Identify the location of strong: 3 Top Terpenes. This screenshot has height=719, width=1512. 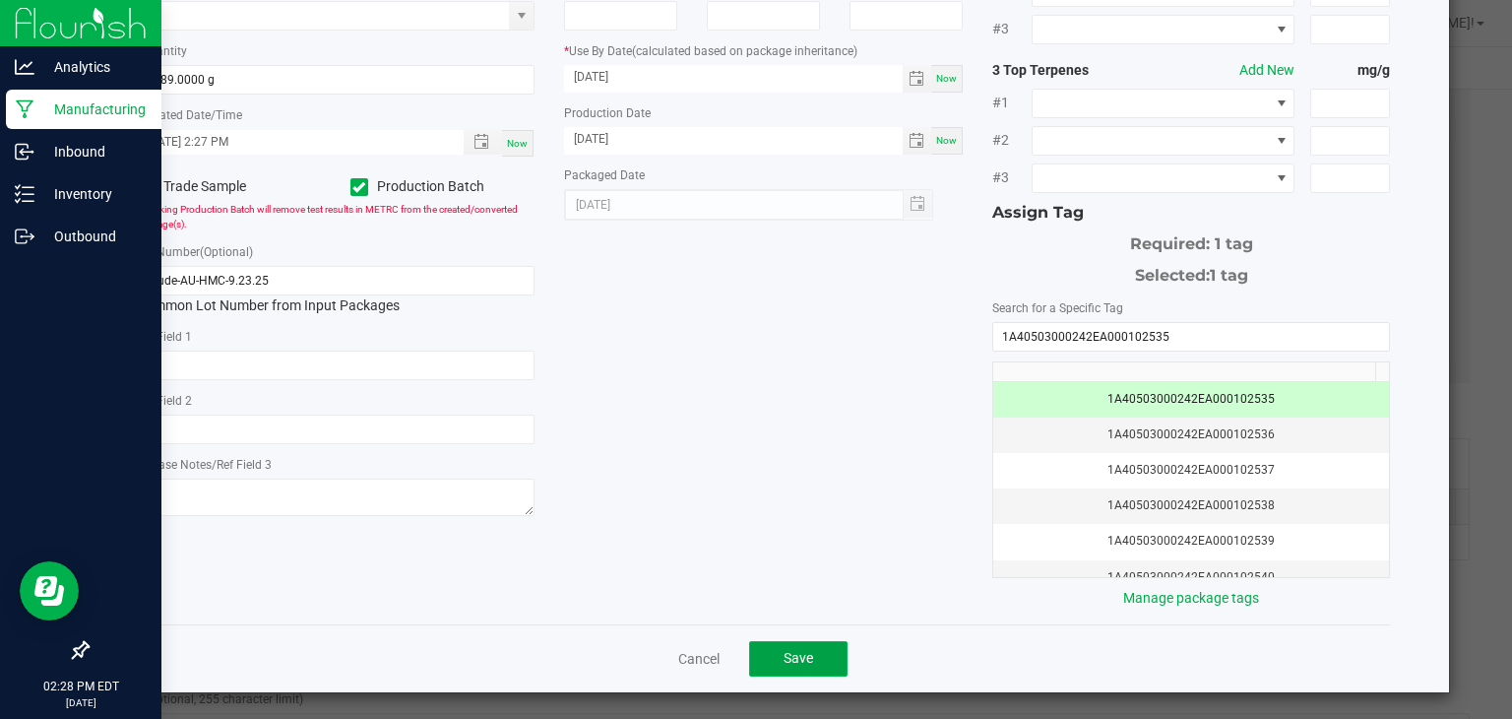
(1072, 70).